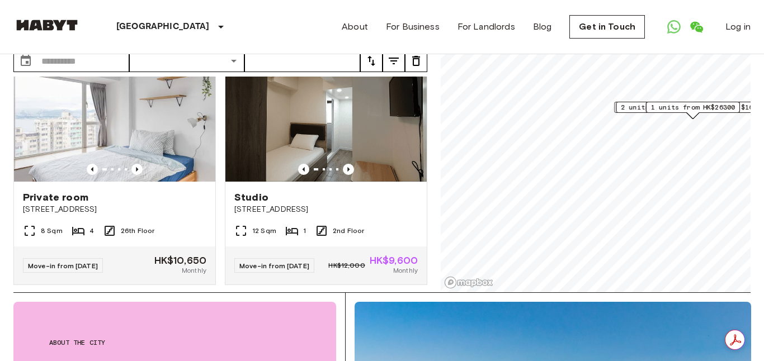 The image size is (764, 361). I want to click on span: 4, so click(92, 231).